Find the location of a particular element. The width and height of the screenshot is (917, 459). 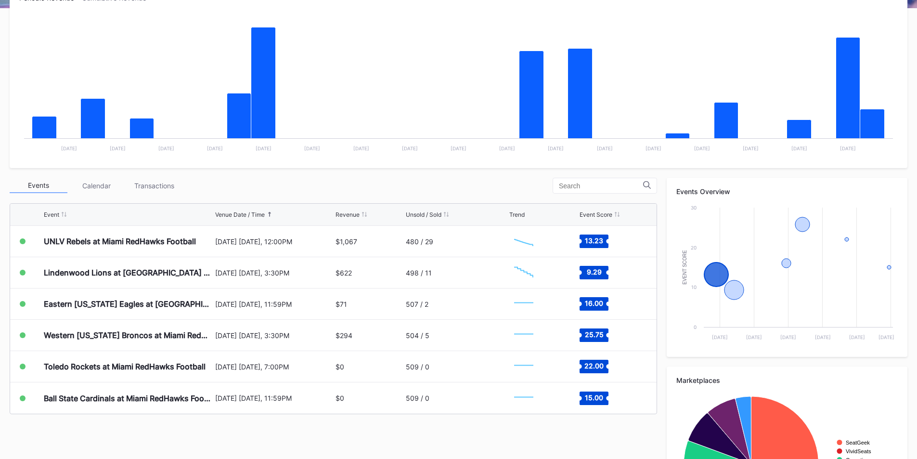

div: 498 / 11 is located at coordinates (419, 272).